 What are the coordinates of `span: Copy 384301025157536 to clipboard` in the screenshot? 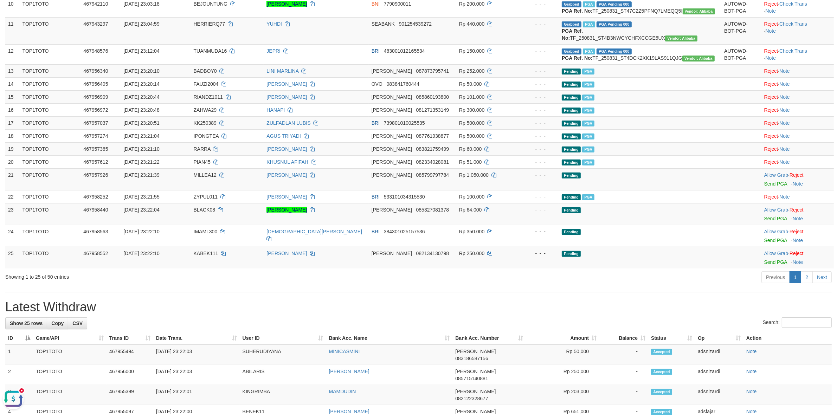 It's located at (404, 232).